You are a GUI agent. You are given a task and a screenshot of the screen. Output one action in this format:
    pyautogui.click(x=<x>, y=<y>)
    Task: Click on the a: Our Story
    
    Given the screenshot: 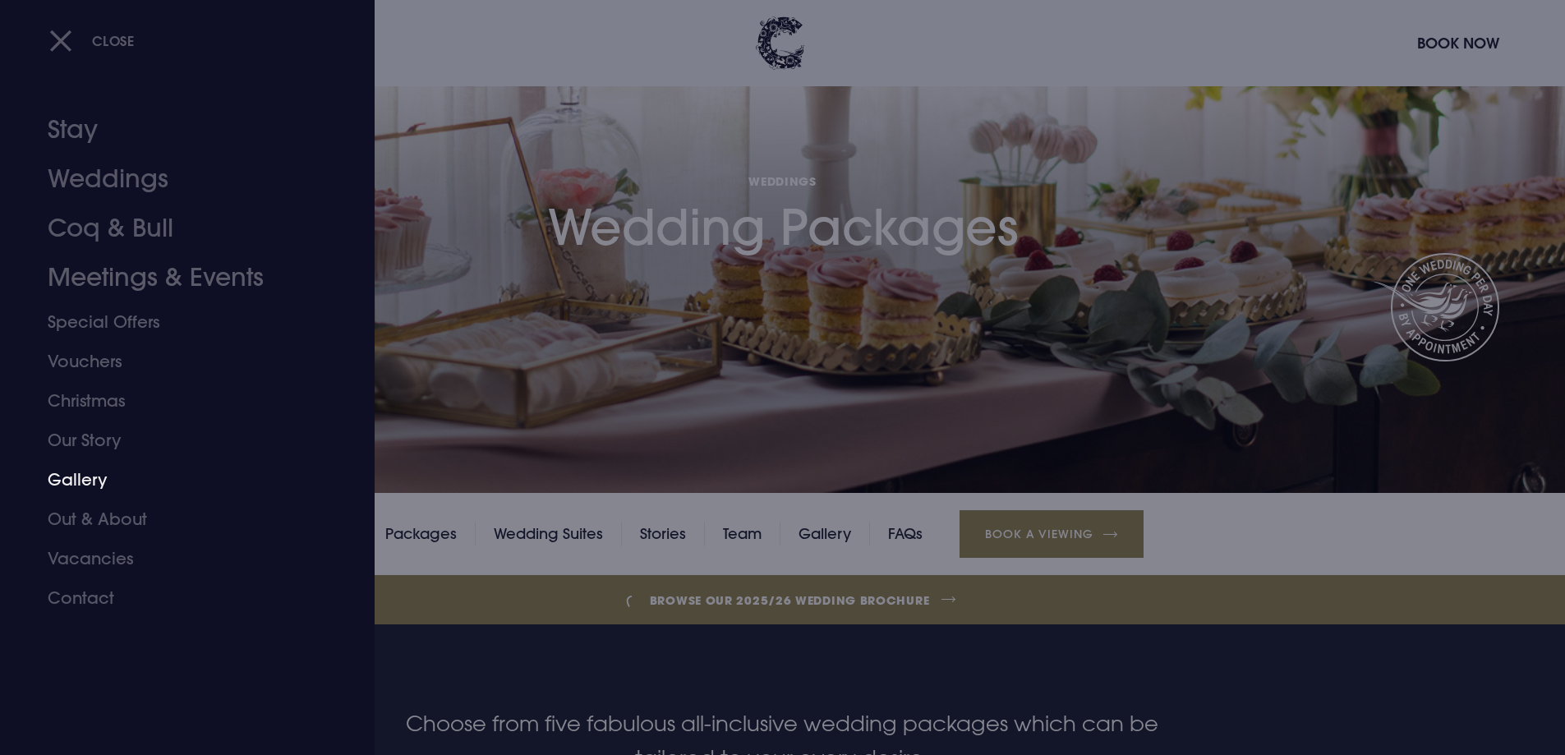 What is the action you would take?
    pyautogui.click(x=178, y=440)
    